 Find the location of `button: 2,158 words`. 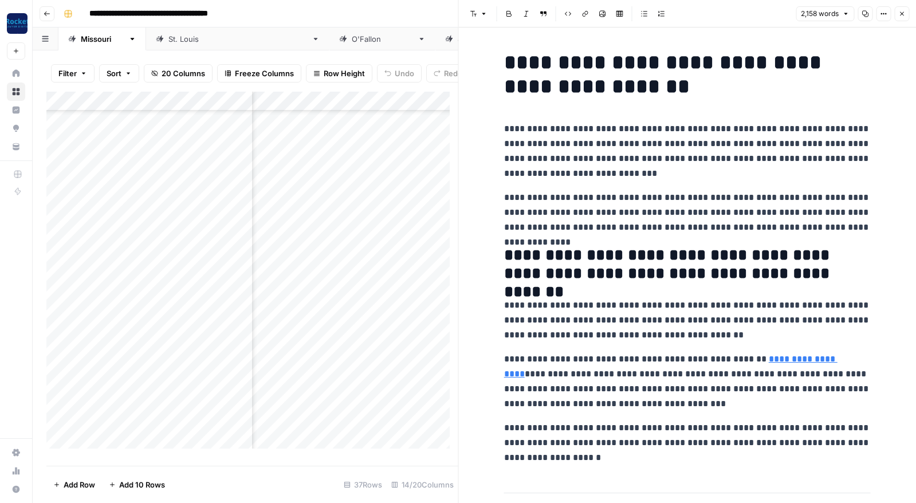

button: 2,158 words is located at coordinates (825, 14).